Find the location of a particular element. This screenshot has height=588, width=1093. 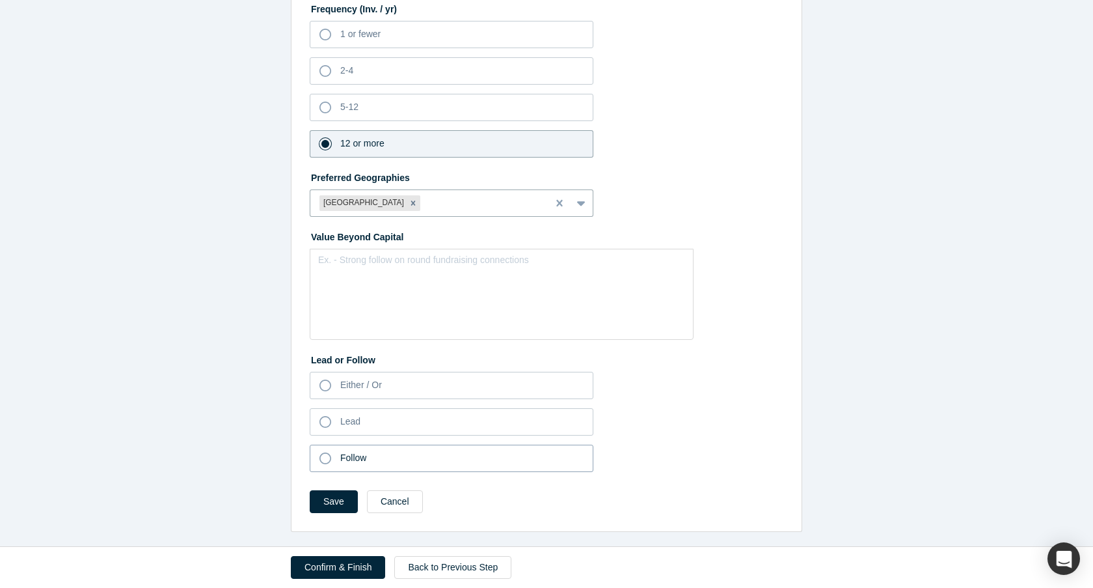

div: rdw-editor is located at coordinates (502, 264).